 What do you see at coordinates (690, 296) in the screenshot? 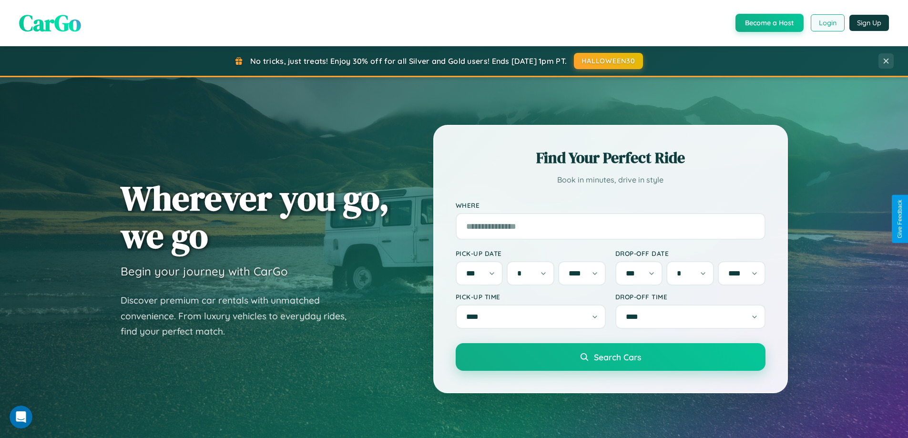
I see `label: Drop-off Time` at bounding box center [690, 296].